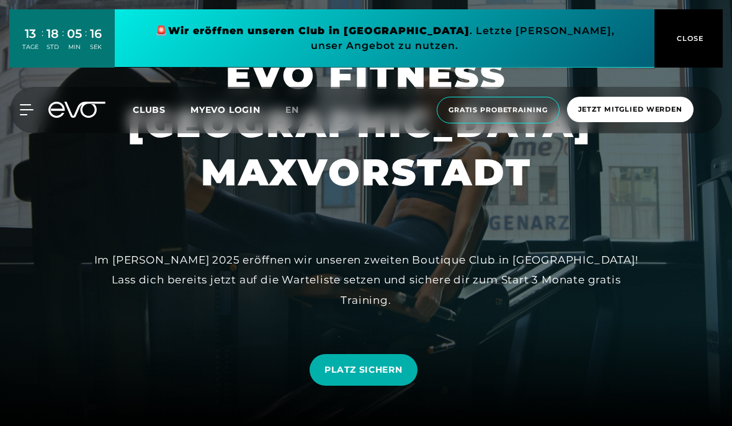  Describe the element at coordinates (53, 33) in the screenshot. I see `div: 18` at that location.